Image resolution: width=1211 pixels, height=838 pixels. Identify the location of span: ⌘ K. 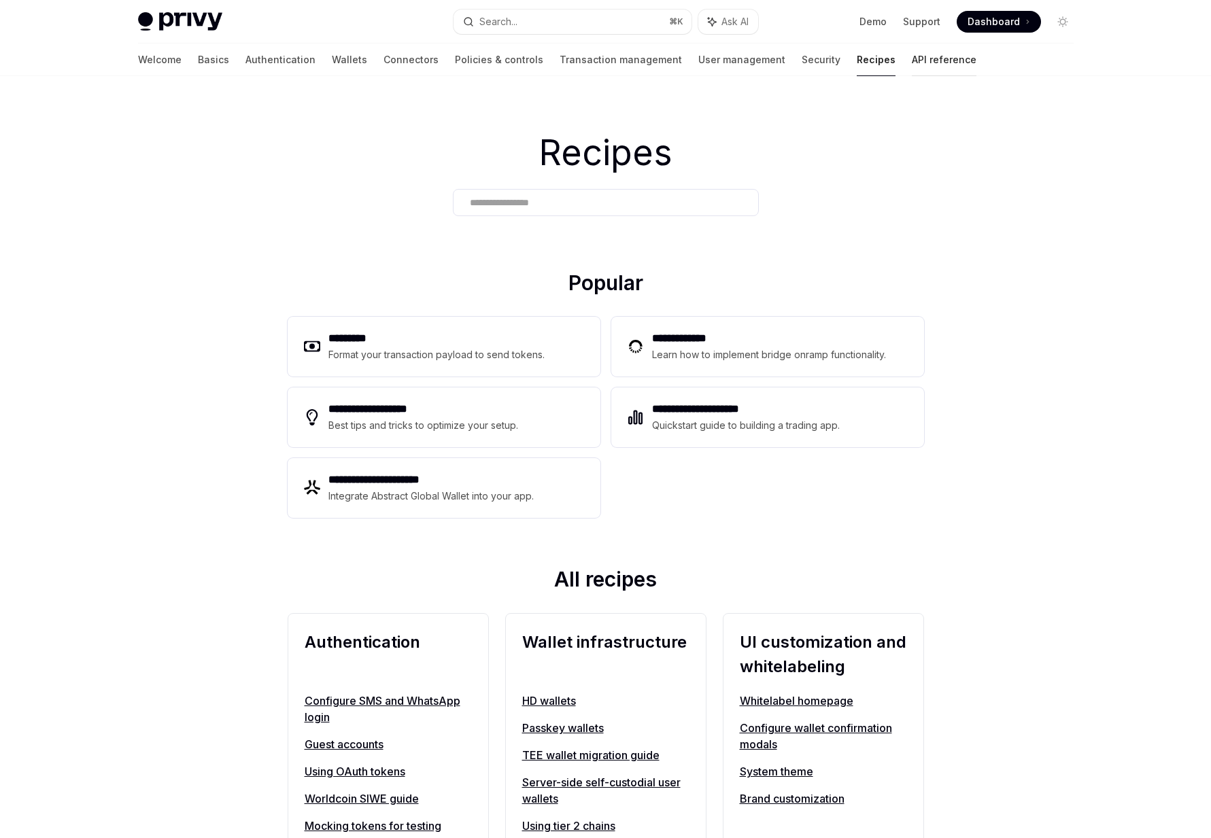
(676, 22).